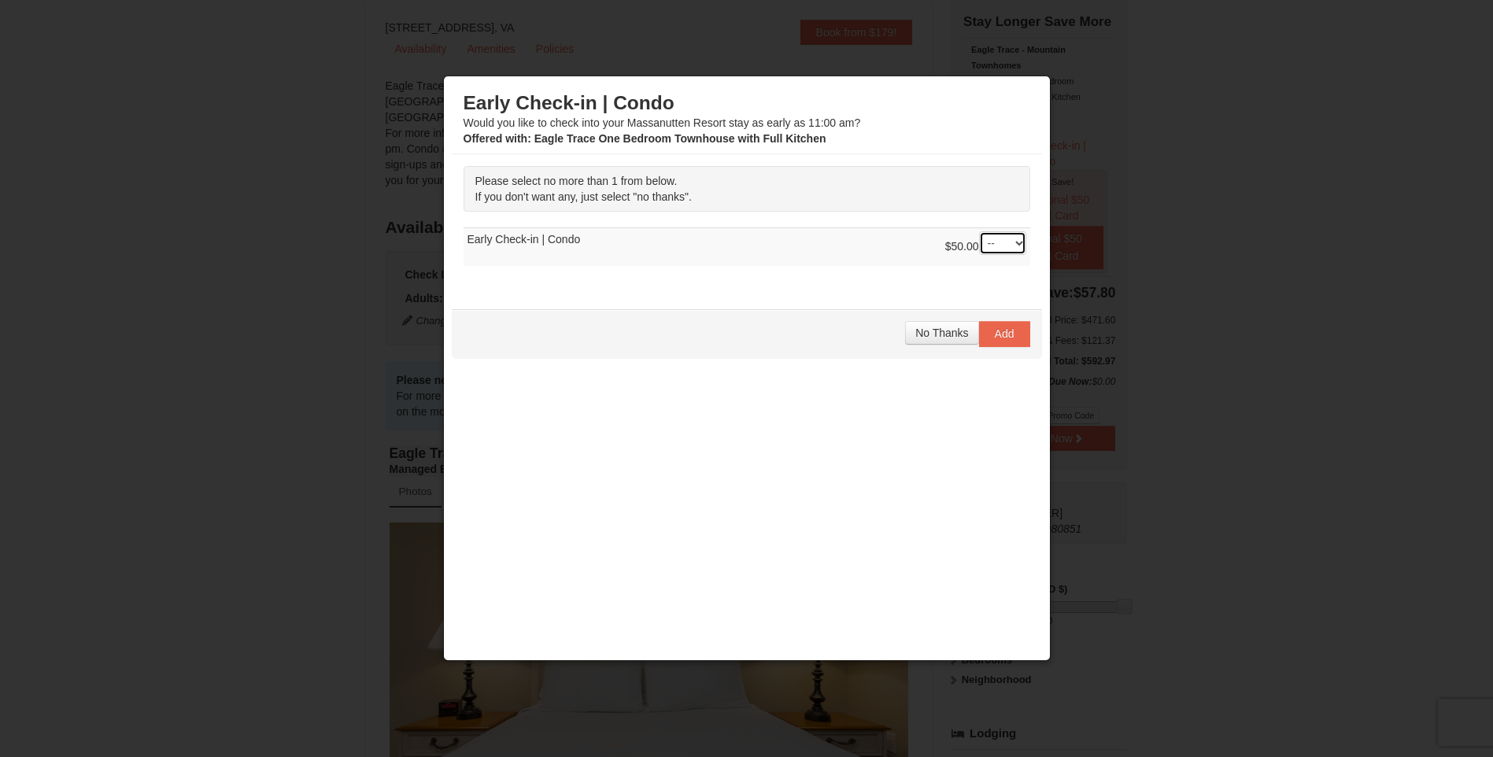 The height and width of the screenshot is (757, 1493). I want to click on span: If you don't want any, just select "no thanks"., so click(583, 197).